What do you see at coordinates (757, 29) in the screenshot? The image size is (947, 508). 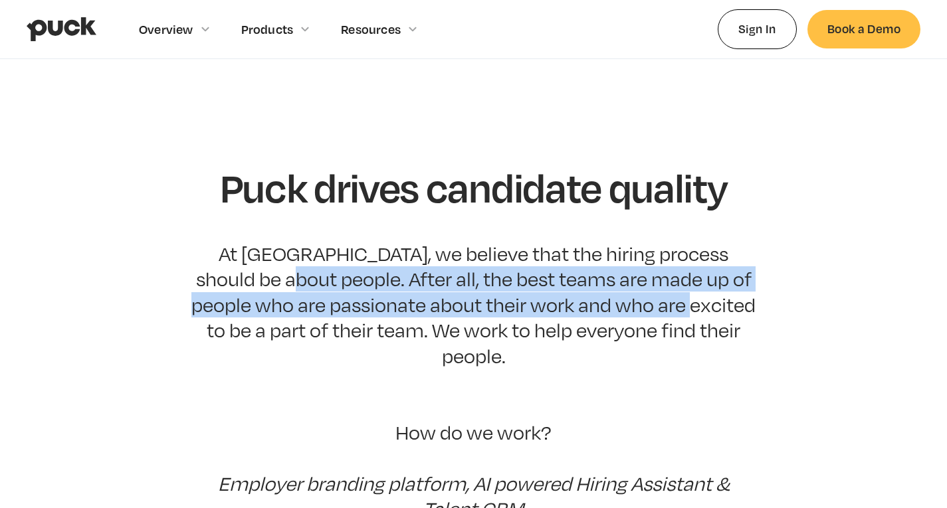 I see `a: Sign In` at bounding box center [757, 29].